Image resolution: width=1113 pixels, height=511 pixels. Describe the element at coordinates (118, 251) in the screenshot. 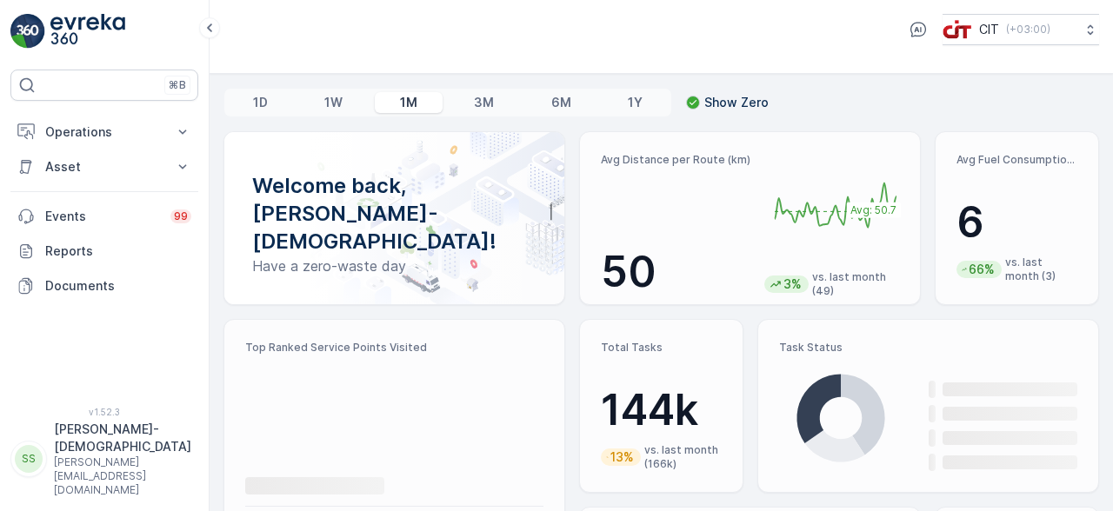

I see `p: Reports` at that location.